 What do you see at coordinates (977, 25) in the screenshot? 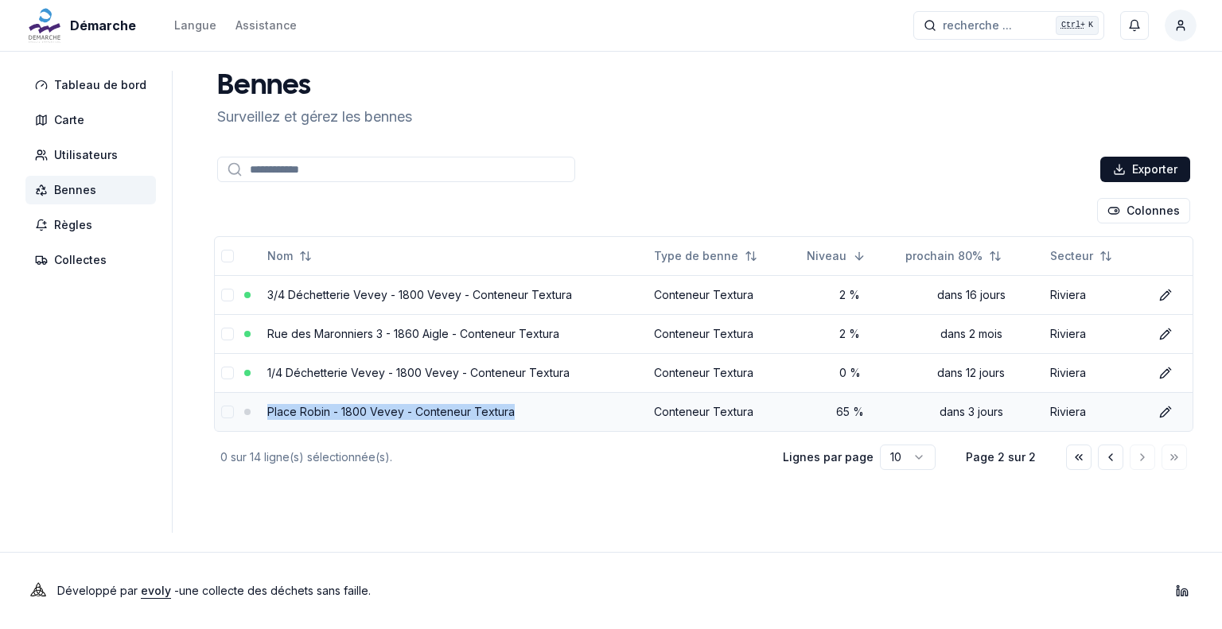
I see `span: recherche ...` at bounding box center [977, 25].